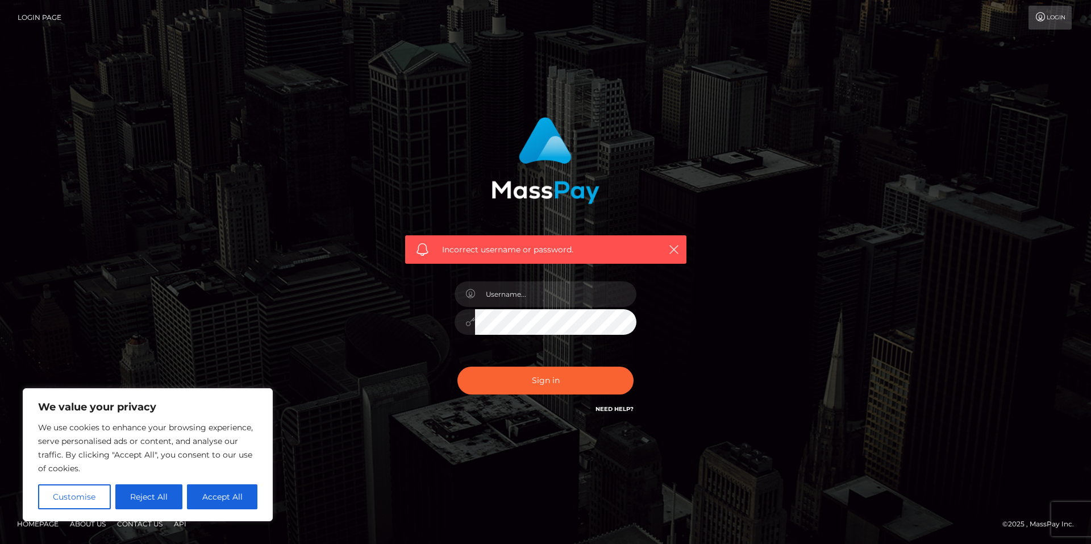 The width and height of the screenshot is (1091, 544). I want to click on button: Sign in, so click(546, 380).